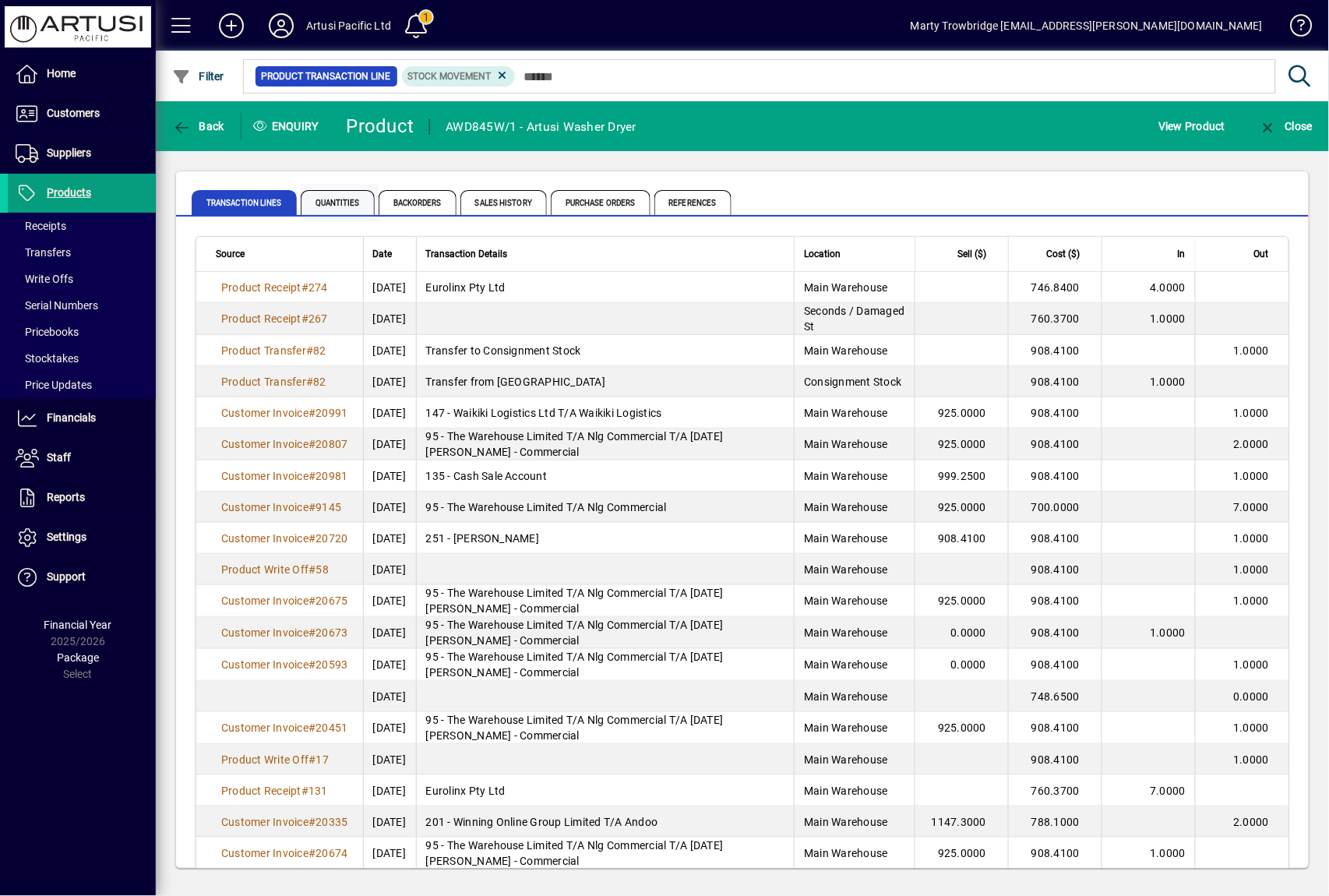 This screenshot has width=1329, height=896. Describe the element at coordinates (1055, 507) in the screenshot. I see `td: 700.0000` at that location.